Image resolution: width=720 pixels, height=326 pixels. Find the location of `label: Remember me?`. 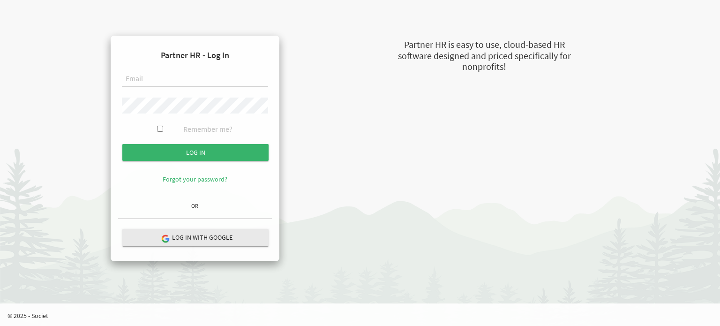

label: Remember me? is located at coordinates (208, 129).